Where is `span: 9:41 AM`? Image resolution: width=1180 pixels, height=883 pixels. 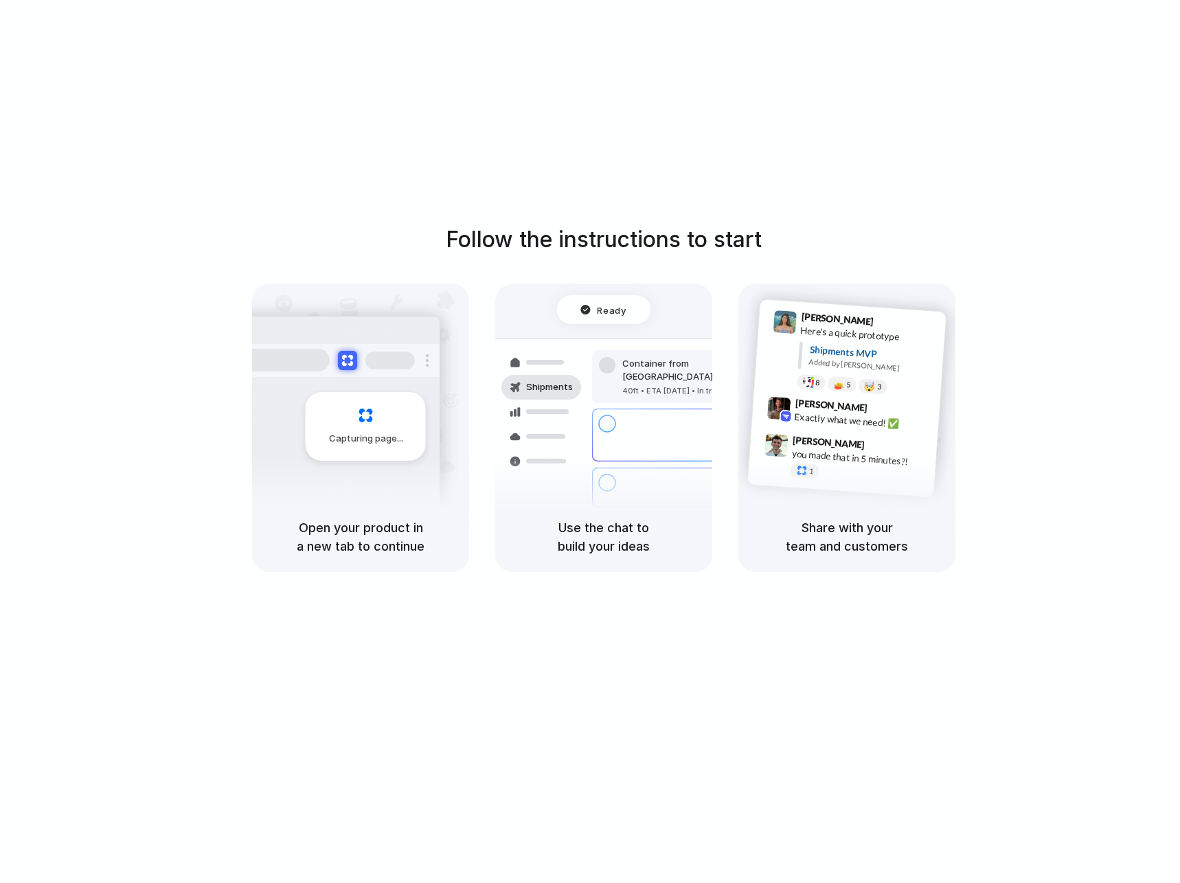 span: 9:41 AM is located at coordinates (891, 323).